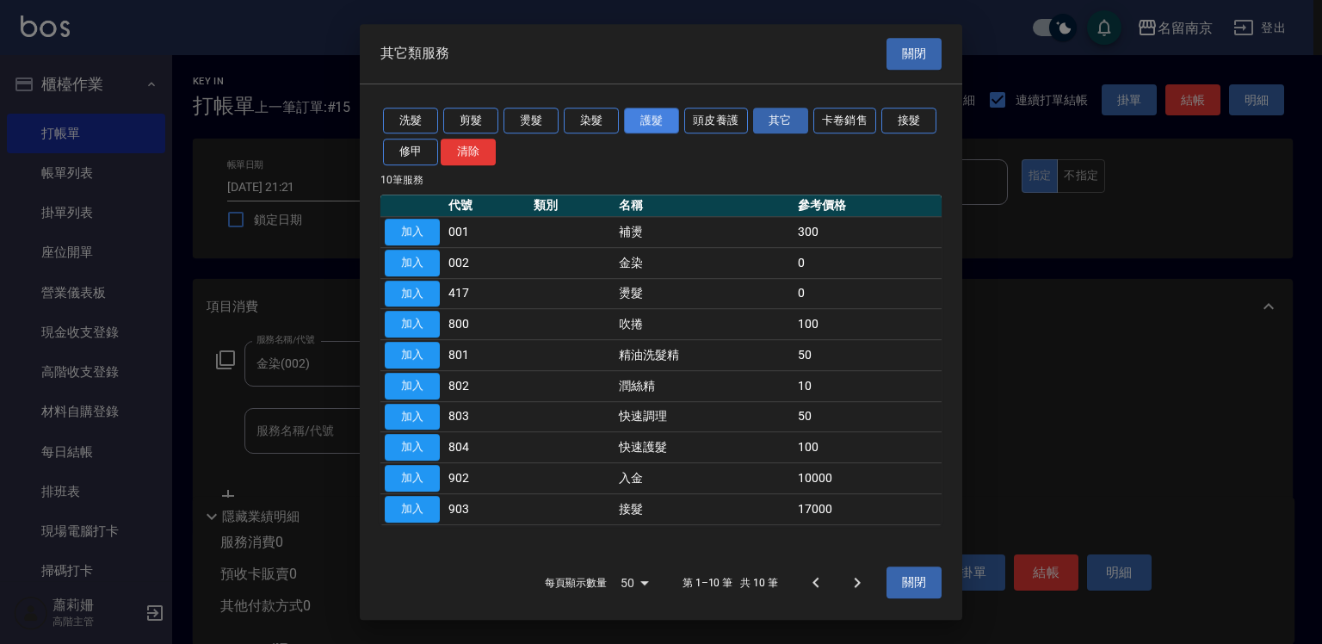 The width and height of the screenshot is (1322, 644). Describe the element at coordinates (845, 120) in the screenshot. I see `button: 卡卷銷售` at that location.